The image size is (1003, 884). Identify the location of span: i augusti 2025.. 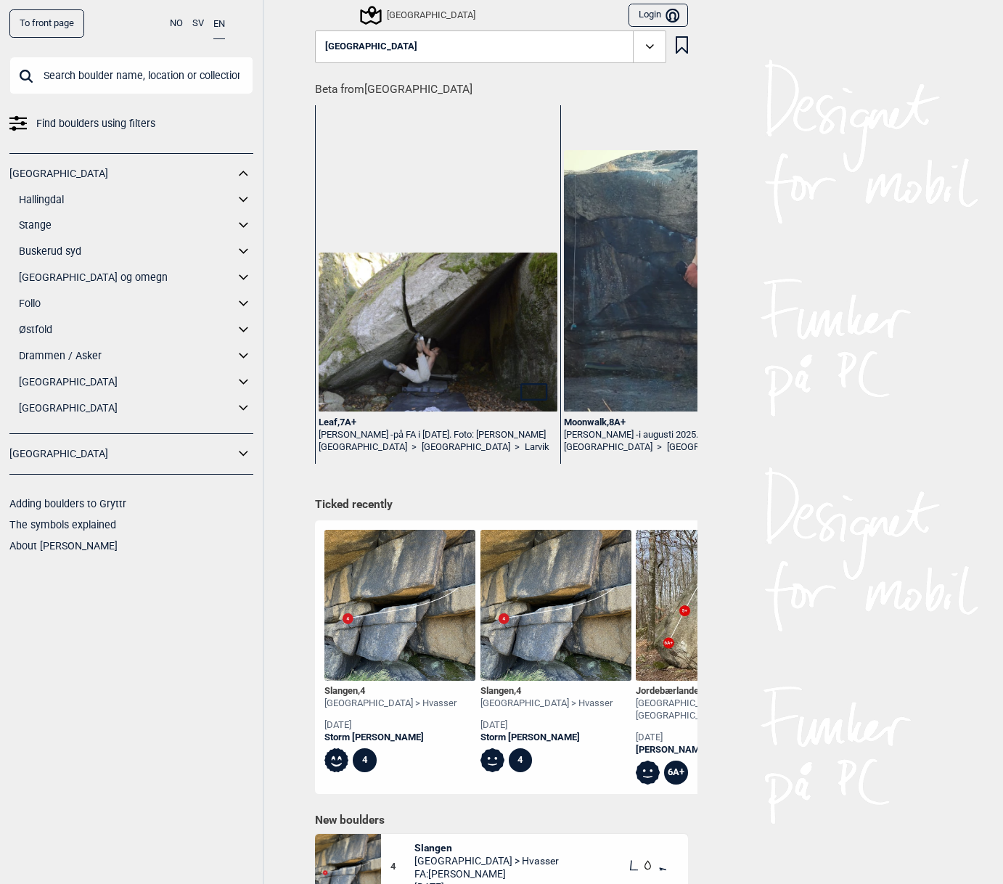
(668, 434).